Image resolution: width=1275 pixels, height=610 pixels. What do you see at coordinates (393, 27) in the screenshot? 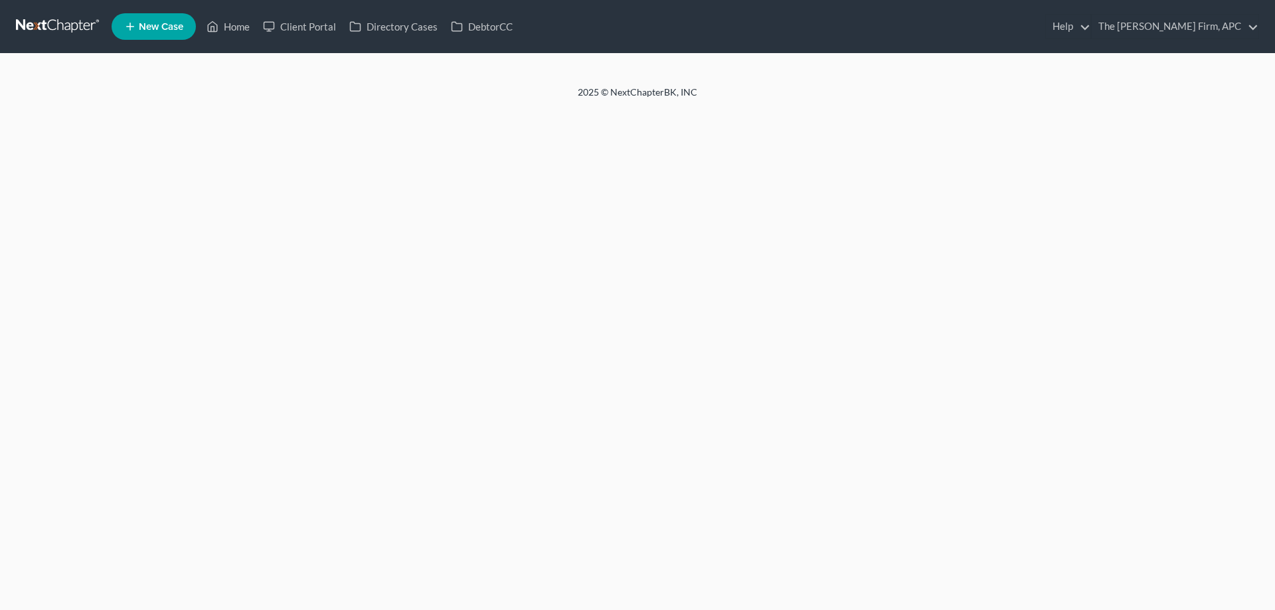
I see `a: Directory Cases` at bounding box center [393, 27].